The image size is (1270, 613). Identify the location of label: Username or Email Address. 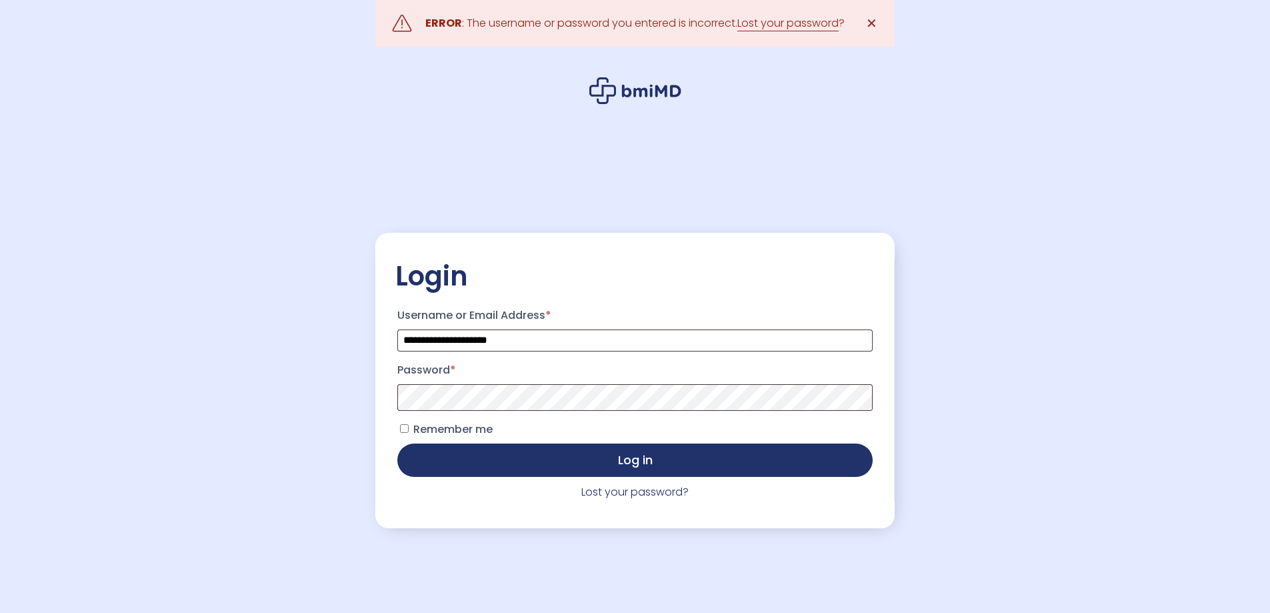
(635, 315).